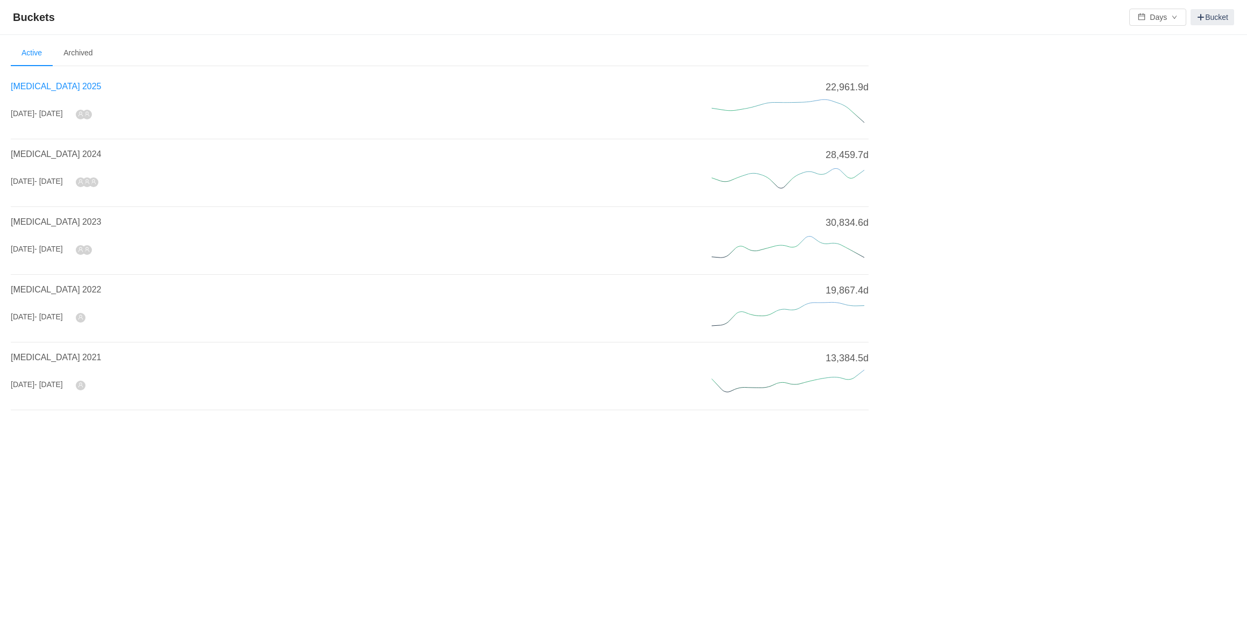 The height and width of the screenshot is (643, 1247). Describe the element at coordinates (847, 223) in the screenshot. I see `span: 30,834.6d` at that location.